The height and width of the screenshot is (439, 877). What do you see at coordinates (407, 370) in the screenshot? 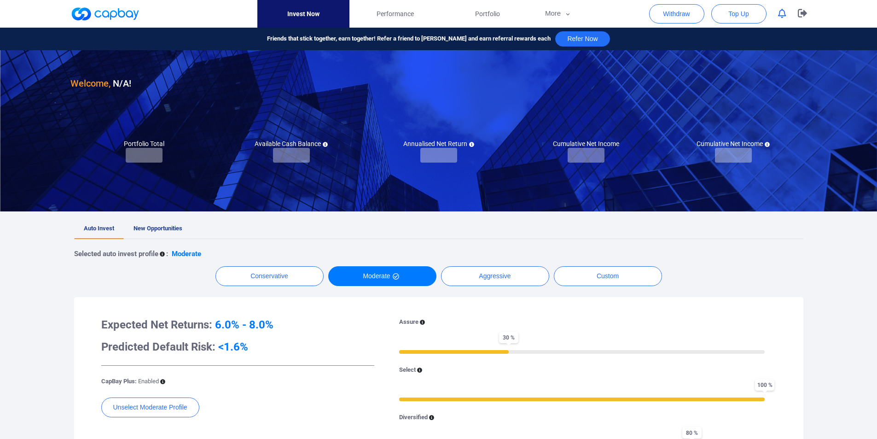
I see `p: Select` at bounding box center [407, 370].